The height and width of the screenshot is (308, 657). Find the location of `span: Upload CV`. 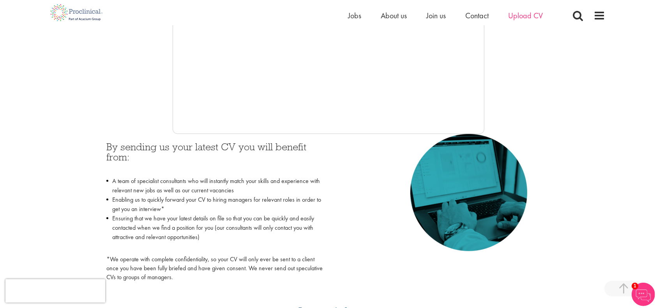

span: Upload CV is located at coordinates (525, 16).